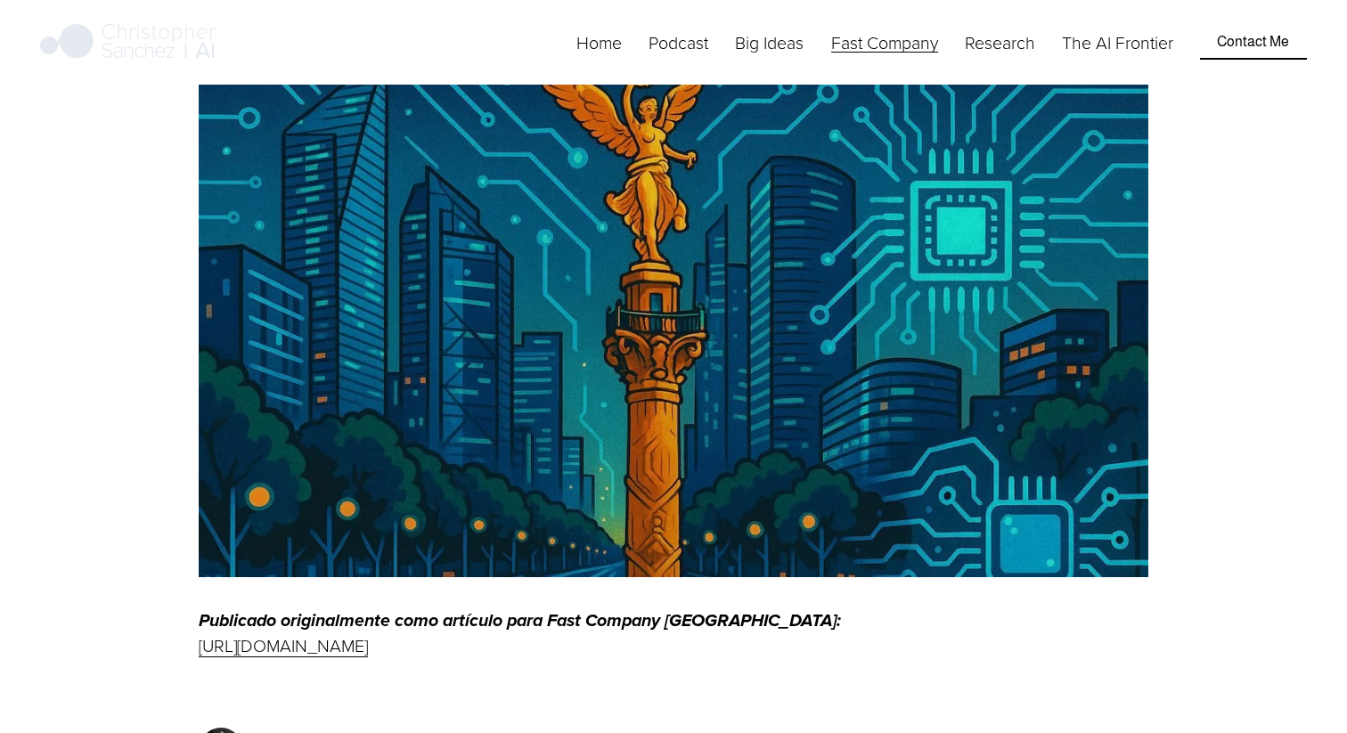 The image size is (1347, 733). What do you see at coordinates (885, 42) in the screenshot?
I see `span: Fast Company` at bounding box center [885, 42].